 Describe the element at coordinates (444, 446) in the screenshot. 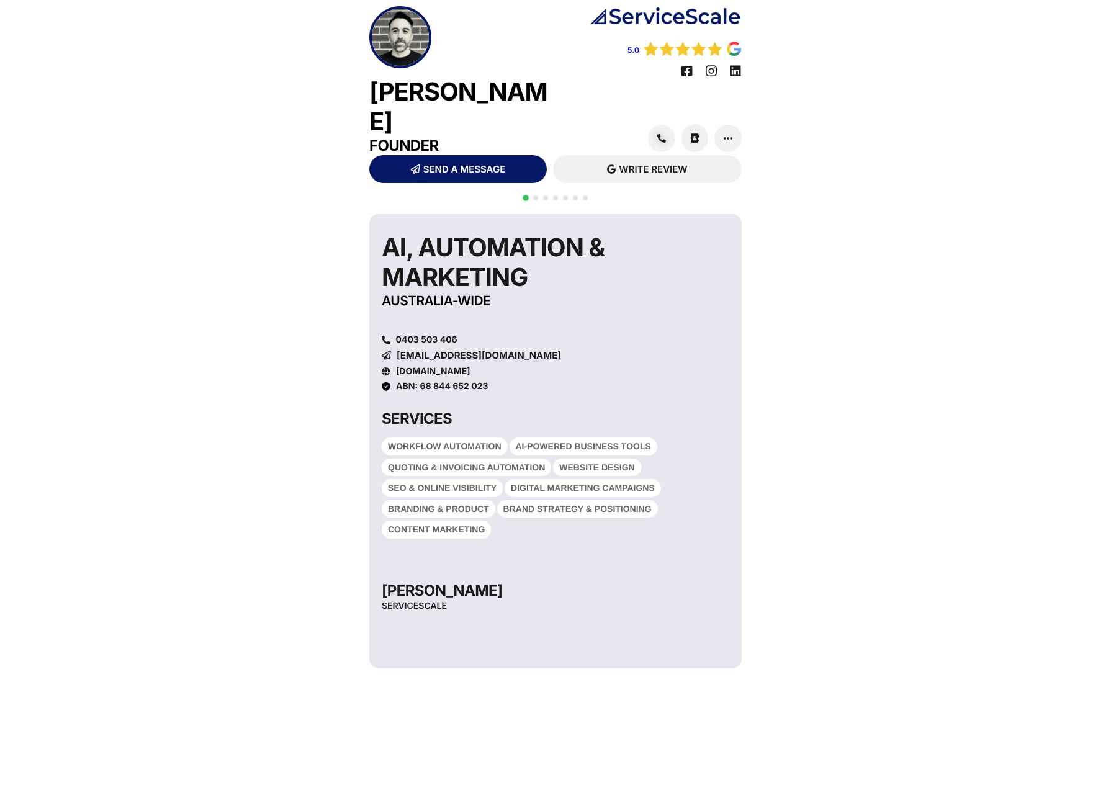

I see `div: Workflow Automation` at that location.